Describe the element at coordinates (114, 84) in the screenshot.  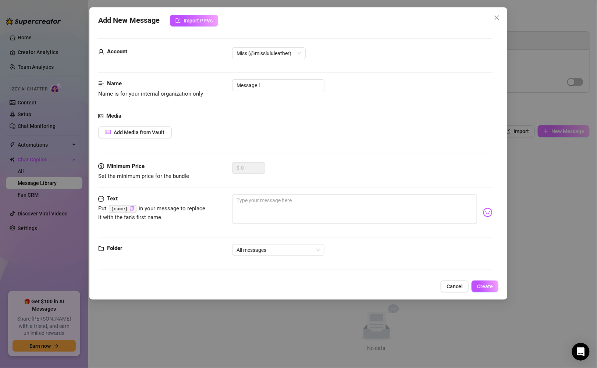
I see `strong: Name` at that location.